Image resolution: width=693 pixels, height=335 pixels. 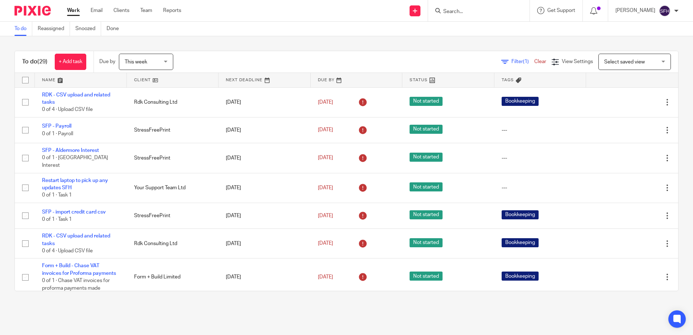 I want to click on img: svg%3E, so click(x=664, y=11).